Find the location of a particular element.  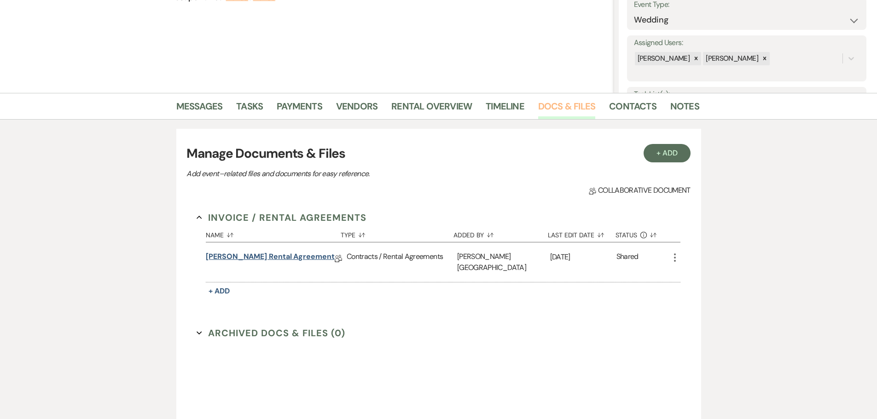

a: Vendors is located at coordinates (357, 109).